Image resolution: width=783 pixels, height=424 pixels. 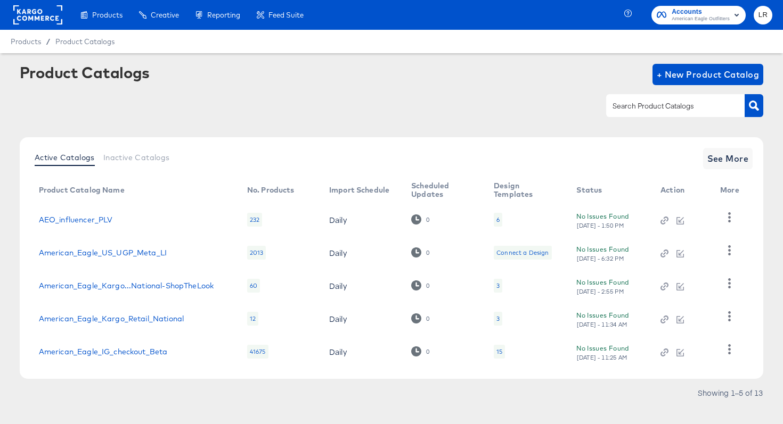 What do you see at coordinates (682, 191) in the screenshot?
I see `th: Action` at bounding box center [682, 191].